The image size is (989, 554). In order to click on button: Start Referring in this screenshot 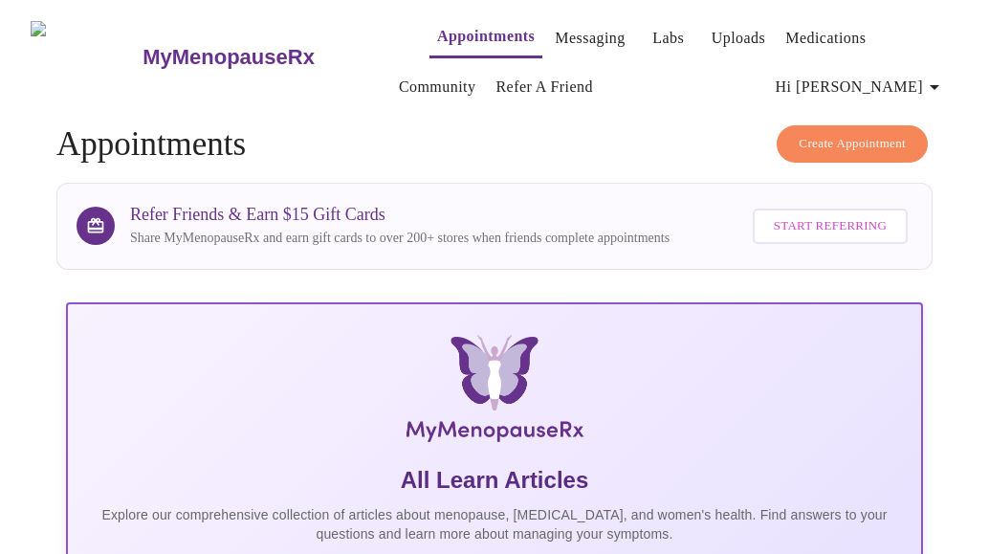, I will do `click(831, 226)`.